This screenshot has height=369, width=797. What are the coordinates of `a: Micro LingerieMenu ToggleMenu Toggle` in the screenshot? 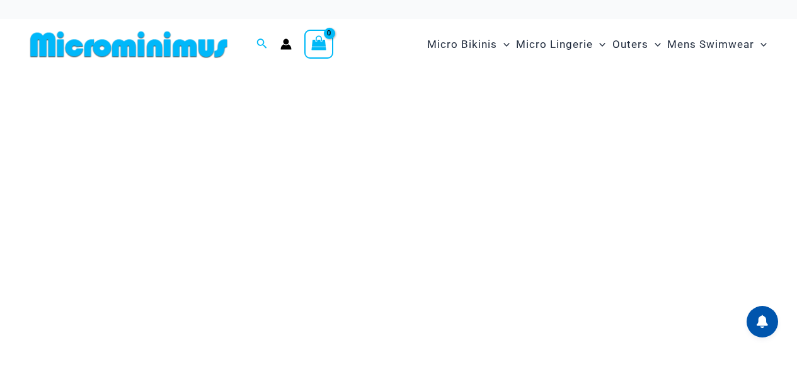 It's located at (561, 44).